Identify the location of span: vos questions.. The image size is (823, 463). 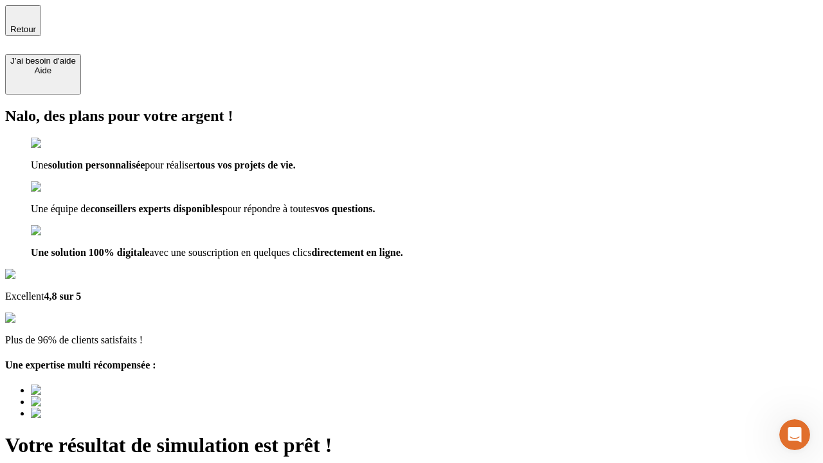
(344, 208).